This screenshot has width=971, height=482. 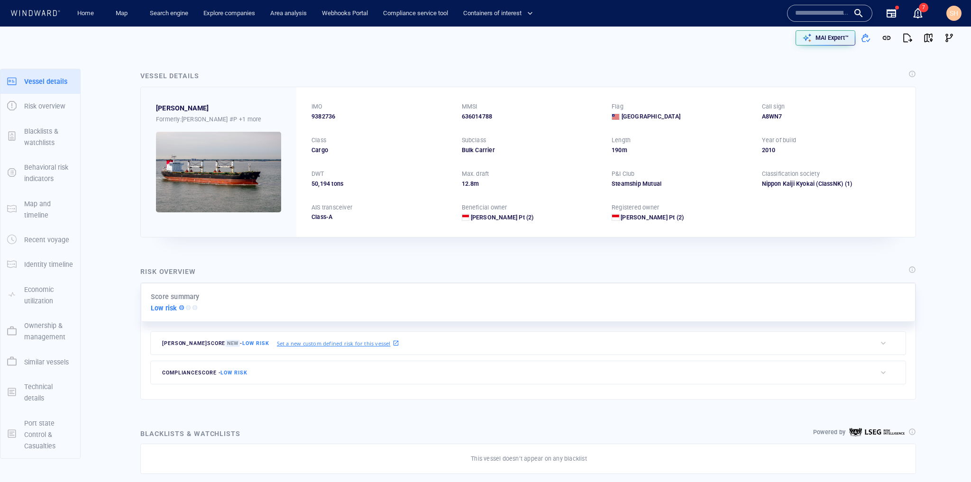 What do you see at coordinates (803, 184) in the screenshot?
I see `div: Nippon Kaiji Kyokai (ClassNK)` at bounding box center [803, 184].